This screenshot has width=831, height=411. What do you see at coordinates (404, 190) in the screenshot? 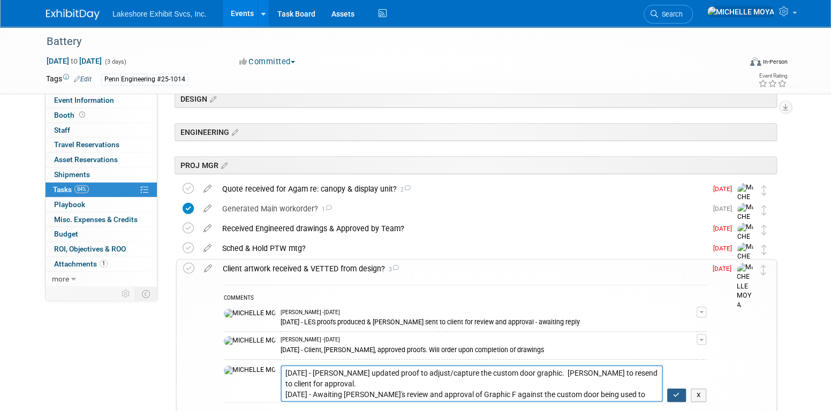
I see `span: 2` at bounding box center [404, 190].